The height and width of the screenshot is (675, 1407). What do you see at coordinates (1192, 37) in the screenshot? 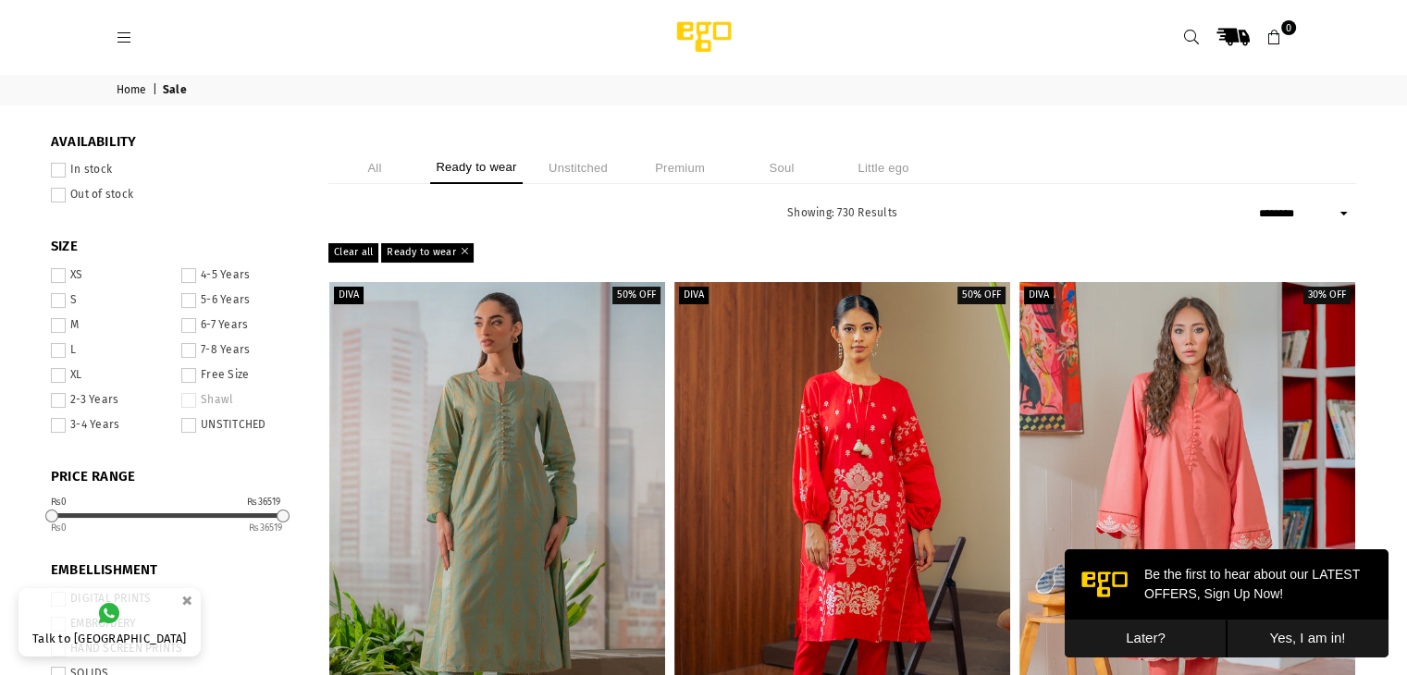
I see `a: Search` at bounding box center [1192, 37].